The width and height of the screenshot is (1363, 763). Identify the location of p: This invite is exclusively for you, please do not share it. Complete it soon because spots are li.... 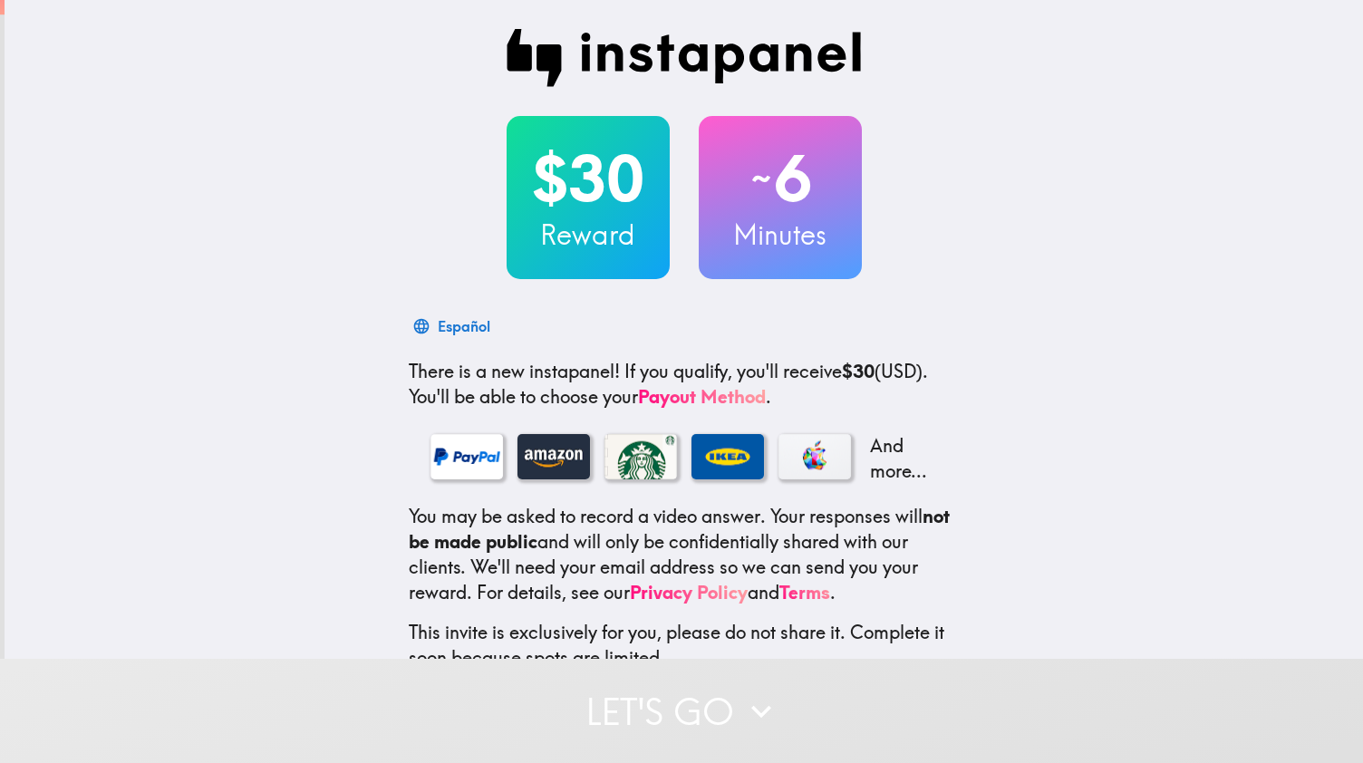
(684, 645).